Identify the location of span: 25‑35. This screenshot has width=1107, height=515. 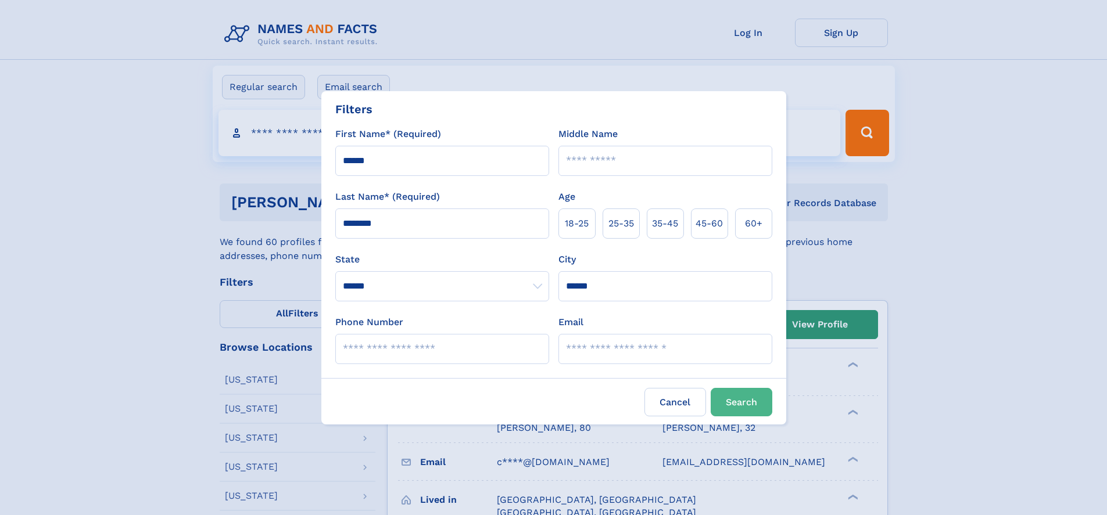
(621, 224).